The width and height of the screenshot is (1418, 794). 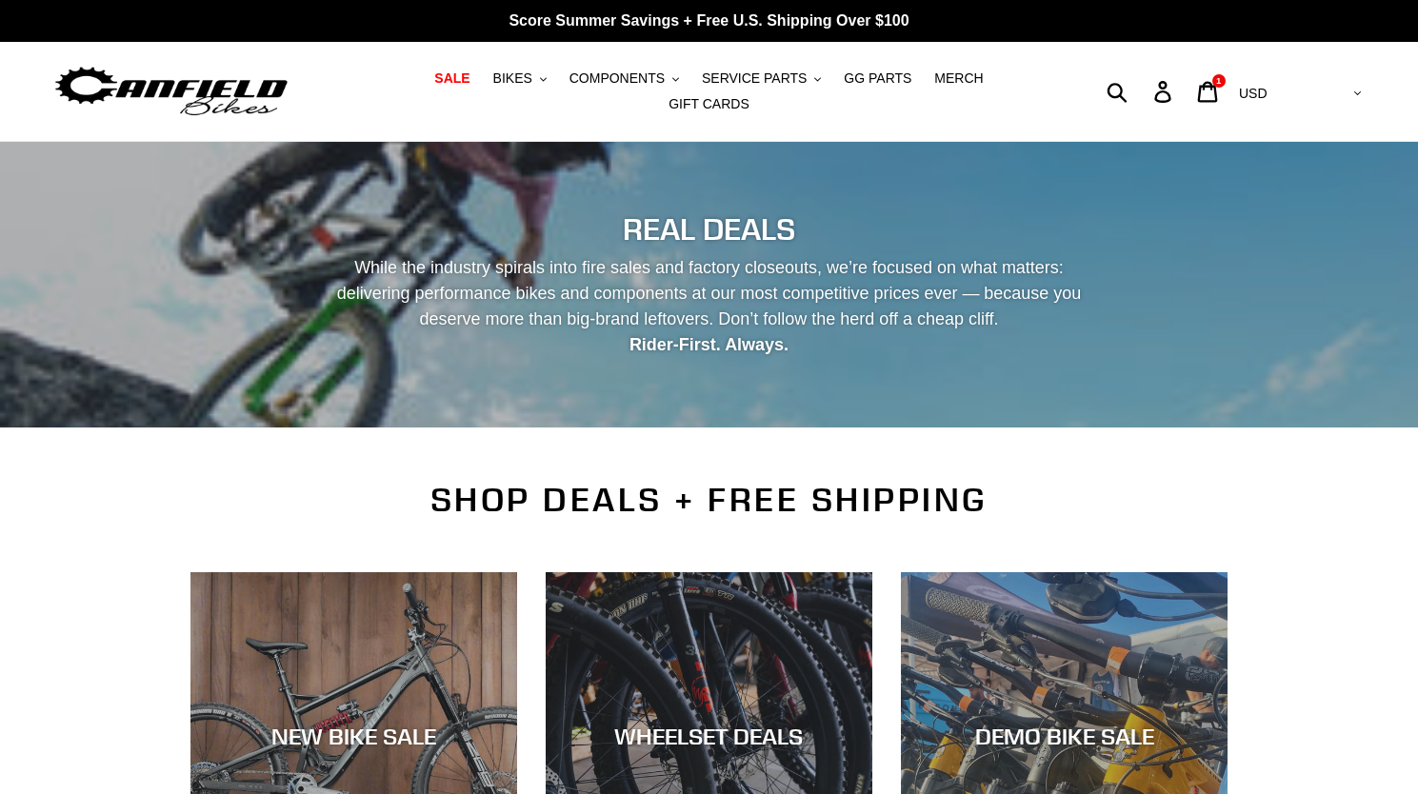 I want to click on button: BIKES, so click(x=520, y=78).